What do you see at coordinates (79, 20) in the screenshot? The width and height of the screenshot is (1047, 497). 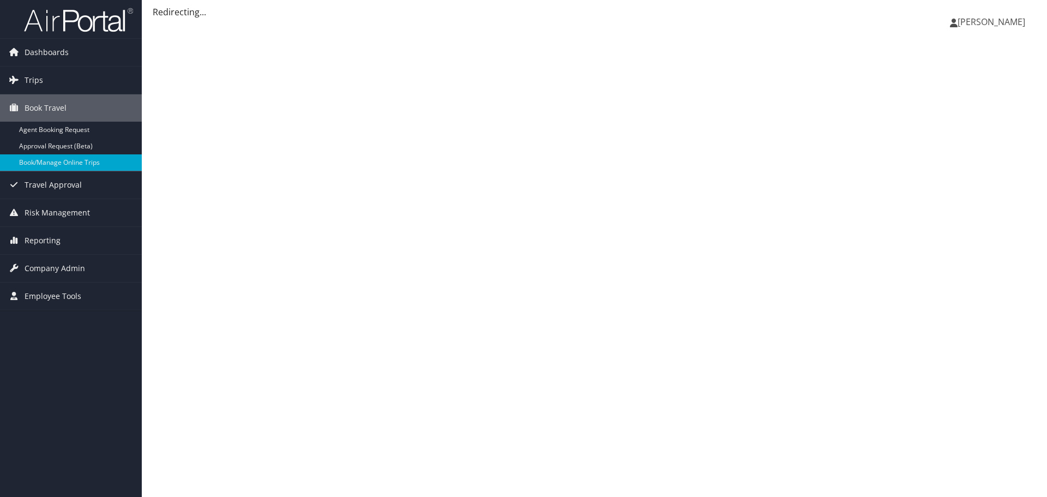 I see `img: airportal-logo.png` at bounding box center [79, 20].